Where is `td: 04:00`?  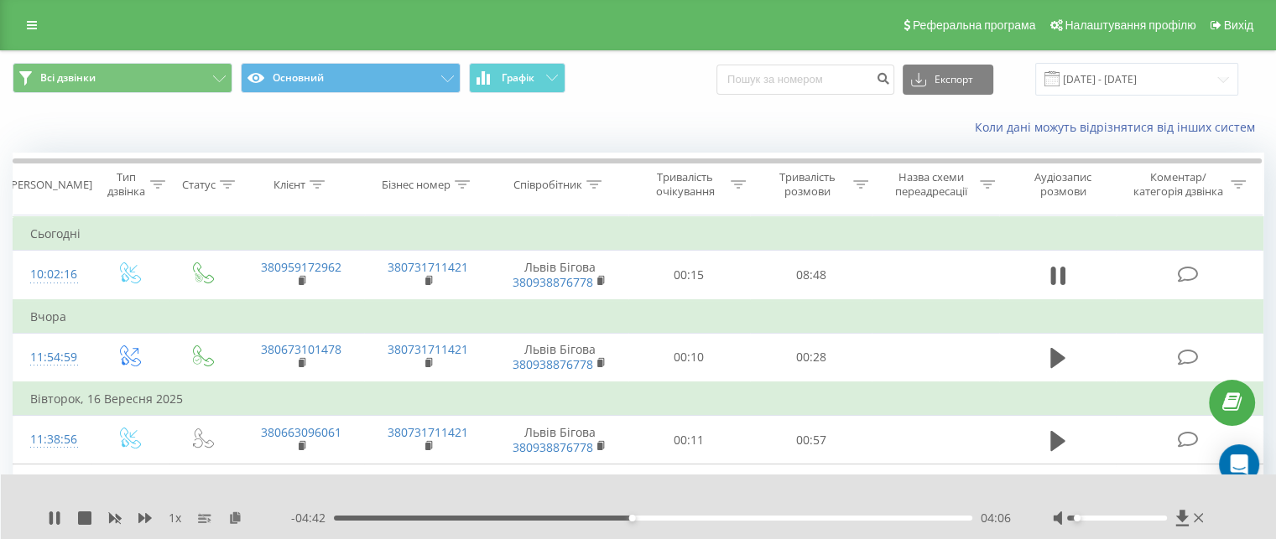 td: 04:00 is located at coordinates (810, 489).